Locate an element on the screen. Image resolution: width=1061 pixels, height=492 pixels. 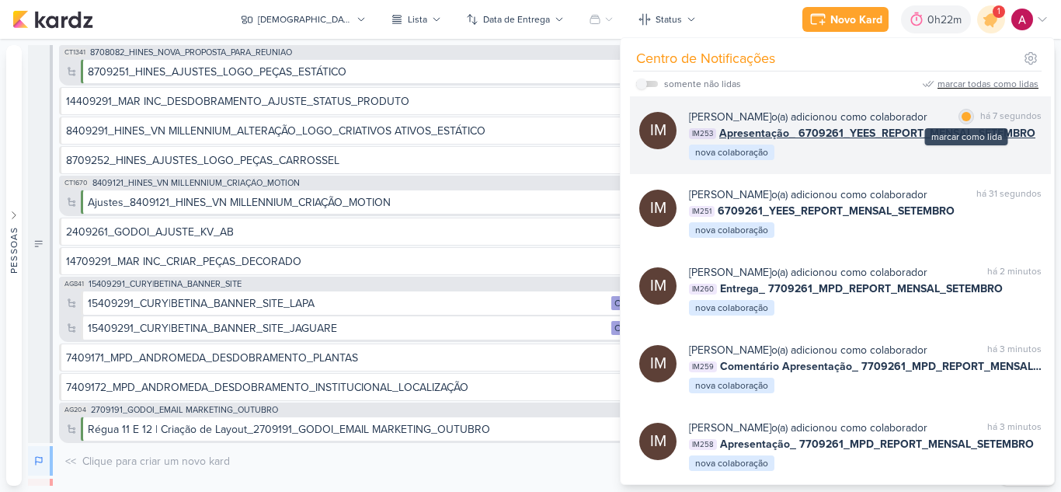
button: Novo Kard is located at coordinates (845, 19).